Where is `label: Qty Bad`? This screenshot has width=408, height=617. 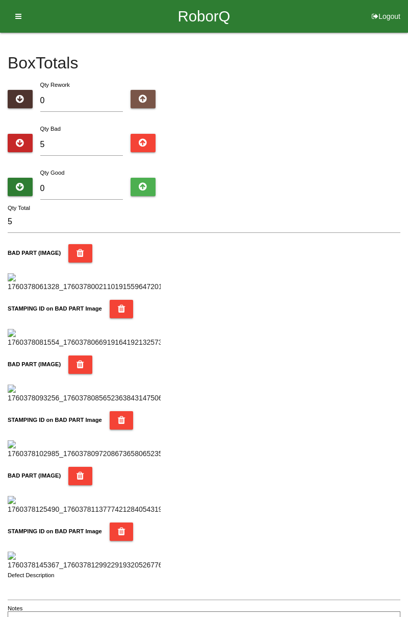
label: Qty Bad is located at coordinates (51, 129).